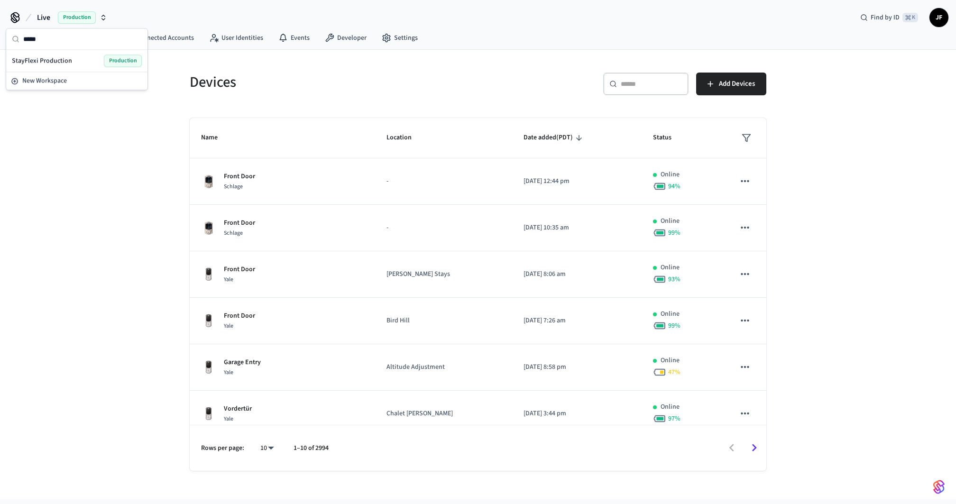 The image size is (956, 504). Describe the element at coordinates (554, 137) in the screenshot. I see `span: Date added(PDT)` at that location.